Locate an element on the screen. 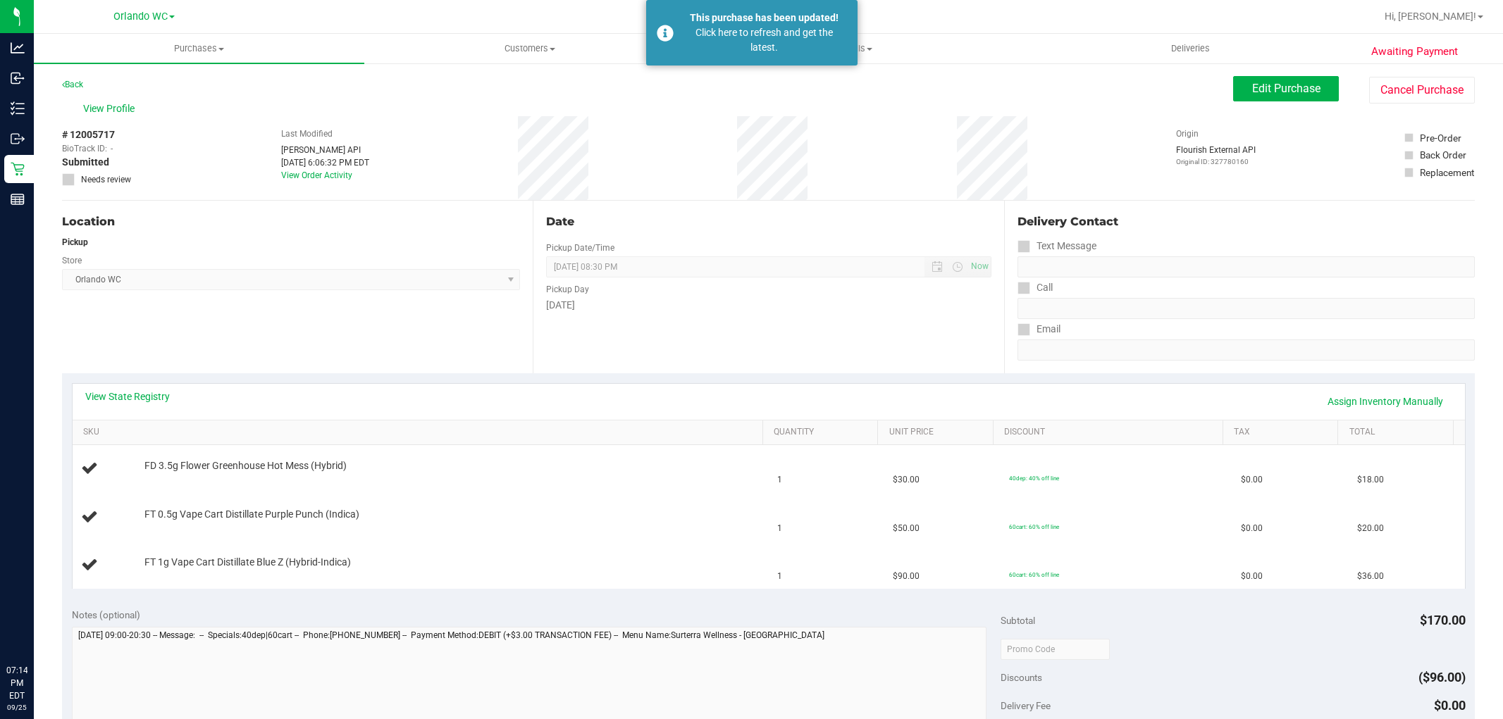  a: Unit Price is located at coordinates (939, 433).